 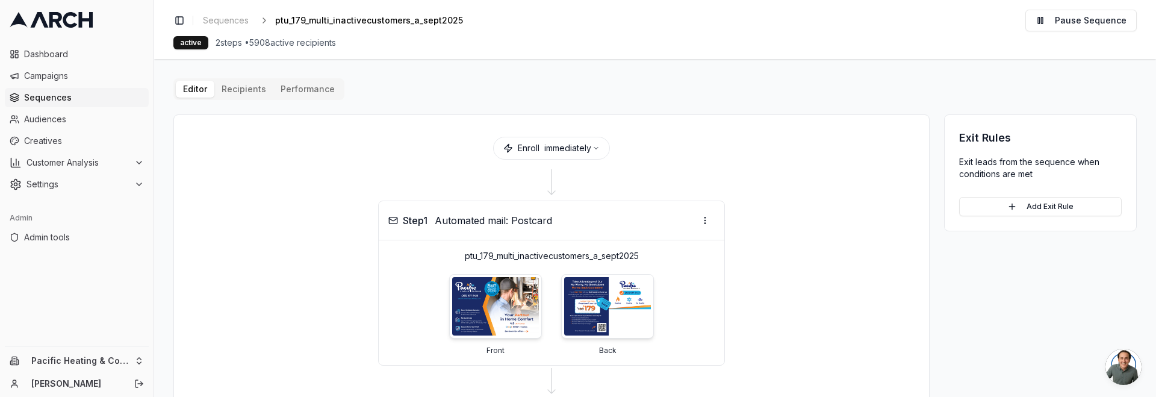 What do you see at coordinates (139, 384) in the screenshot?
I see `button: Log out` at bounding box center [139, 384].